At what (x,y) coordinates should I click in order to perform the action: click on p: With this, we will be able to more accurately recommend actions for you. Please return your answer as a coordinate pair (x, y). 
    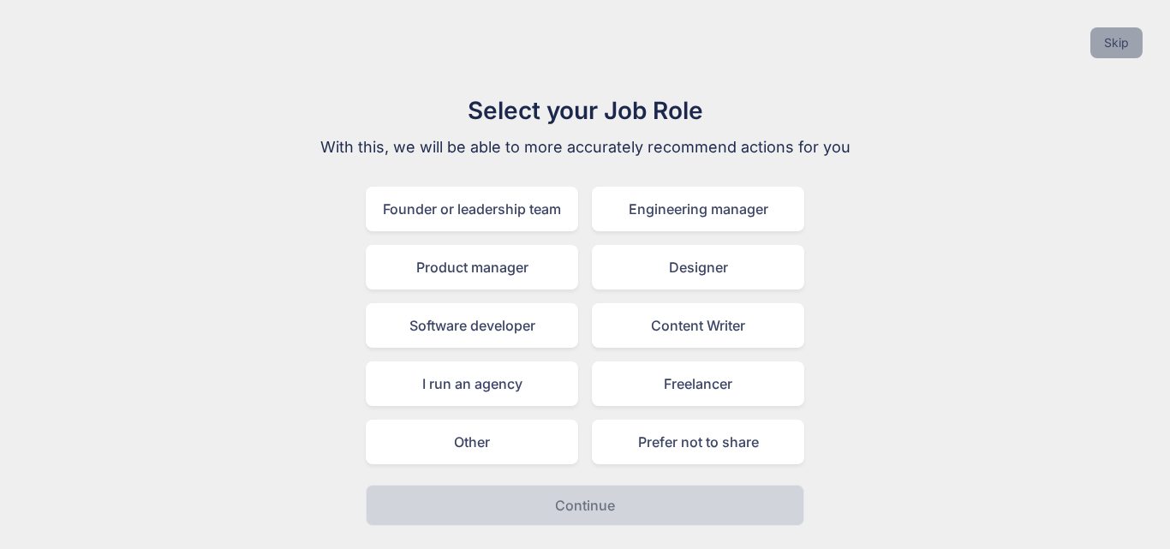
    Looking at the image, I should click on (585, 147).